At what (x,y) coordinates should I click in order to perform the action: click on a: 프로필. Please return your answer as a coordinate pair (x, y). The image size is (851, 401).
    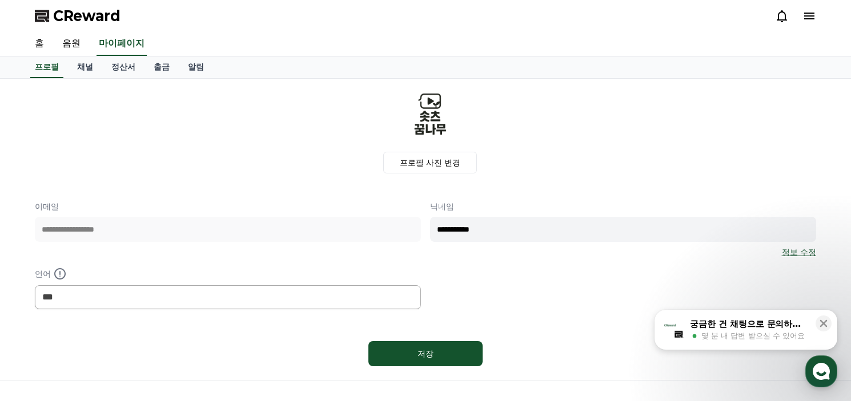
    Looking at the image, I should click on (47, 67).